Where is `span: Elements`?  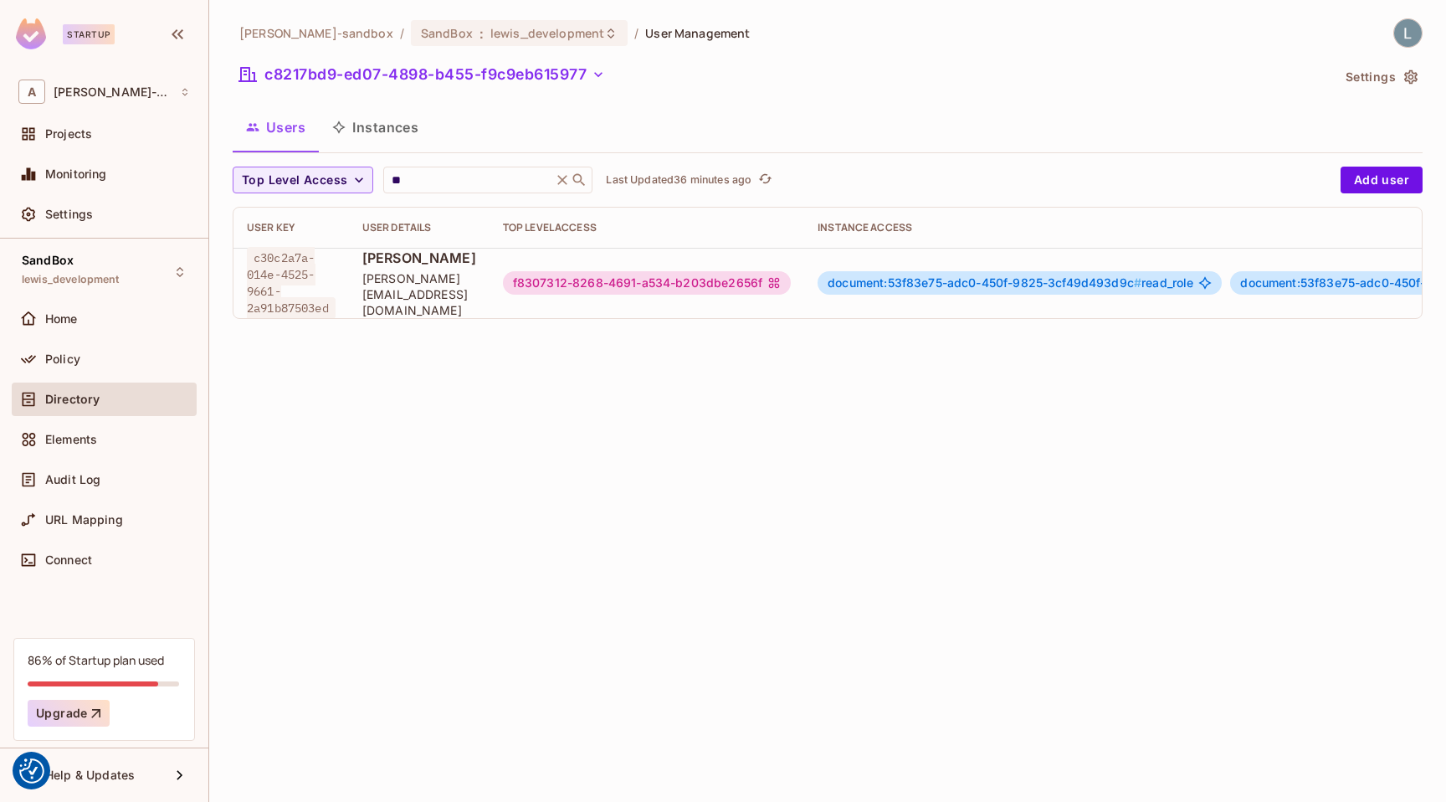 span: Elements is located at coordinates (71, 439).